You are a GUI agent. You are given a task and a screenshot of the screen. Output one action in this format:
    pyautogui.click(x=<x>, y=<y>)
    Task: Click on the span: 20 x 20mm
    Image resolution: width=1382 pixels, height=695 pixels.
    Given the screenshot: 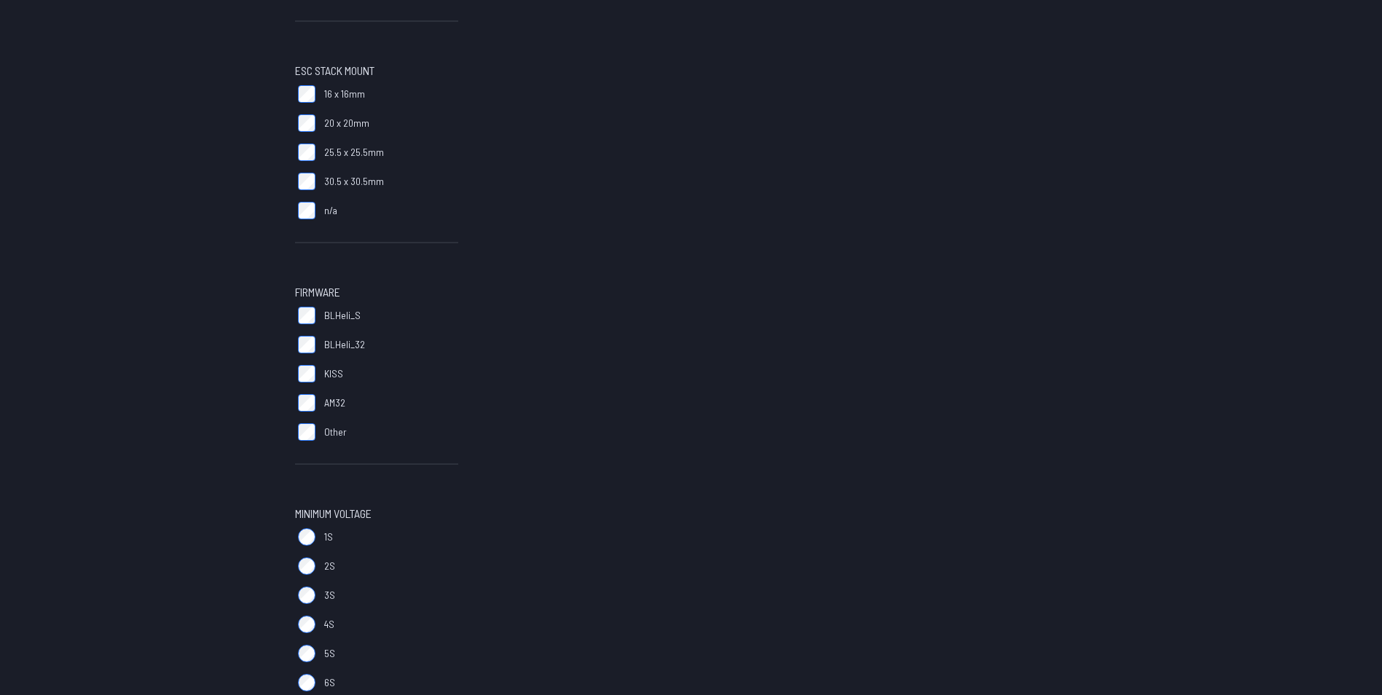 What is the action you would take?
    pyautogui.click(x=347, y=123)
    